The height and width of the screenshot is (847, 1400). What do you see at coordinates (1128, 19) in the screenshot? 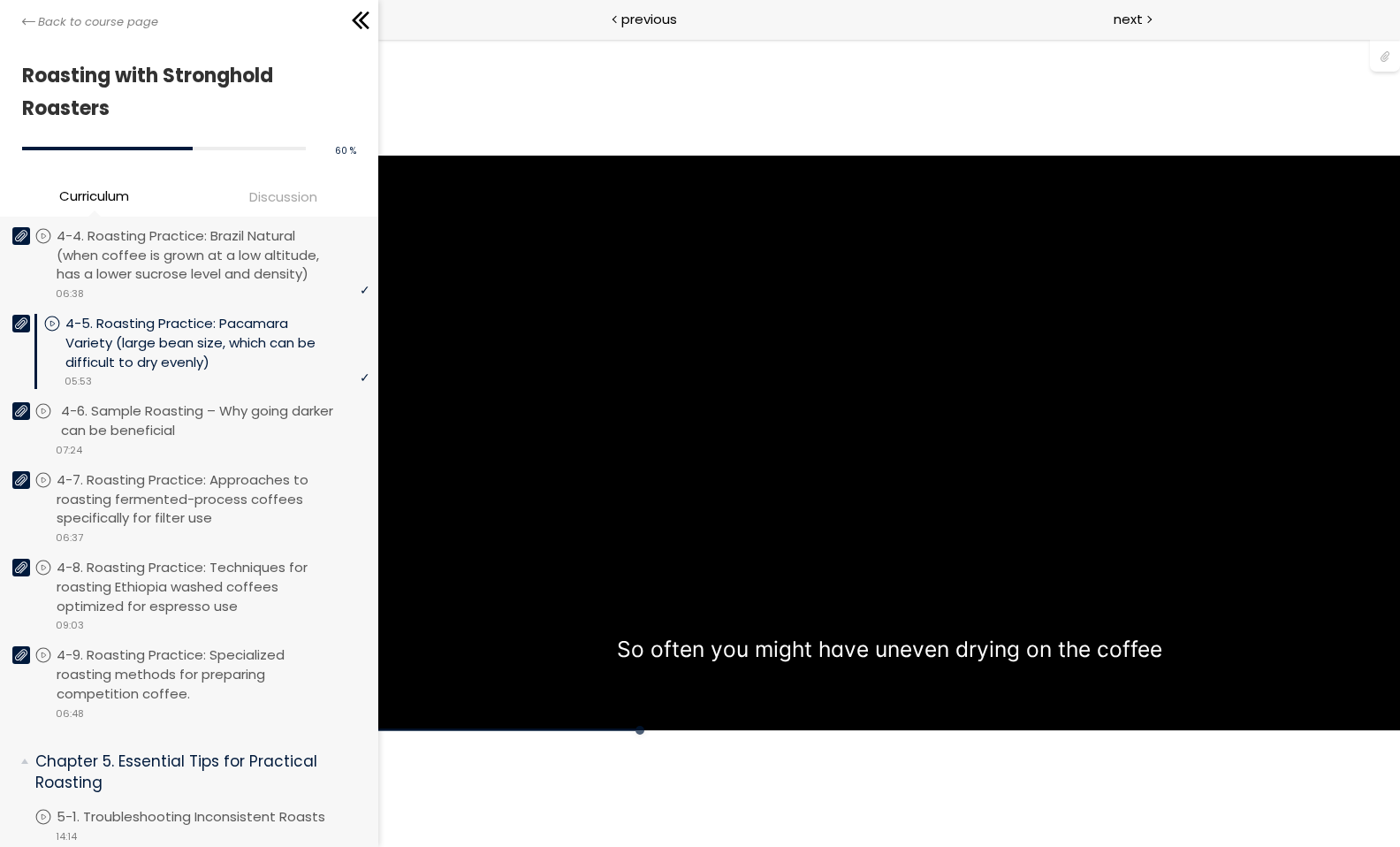
I see `span: next` at bounding box center [1128, 19].